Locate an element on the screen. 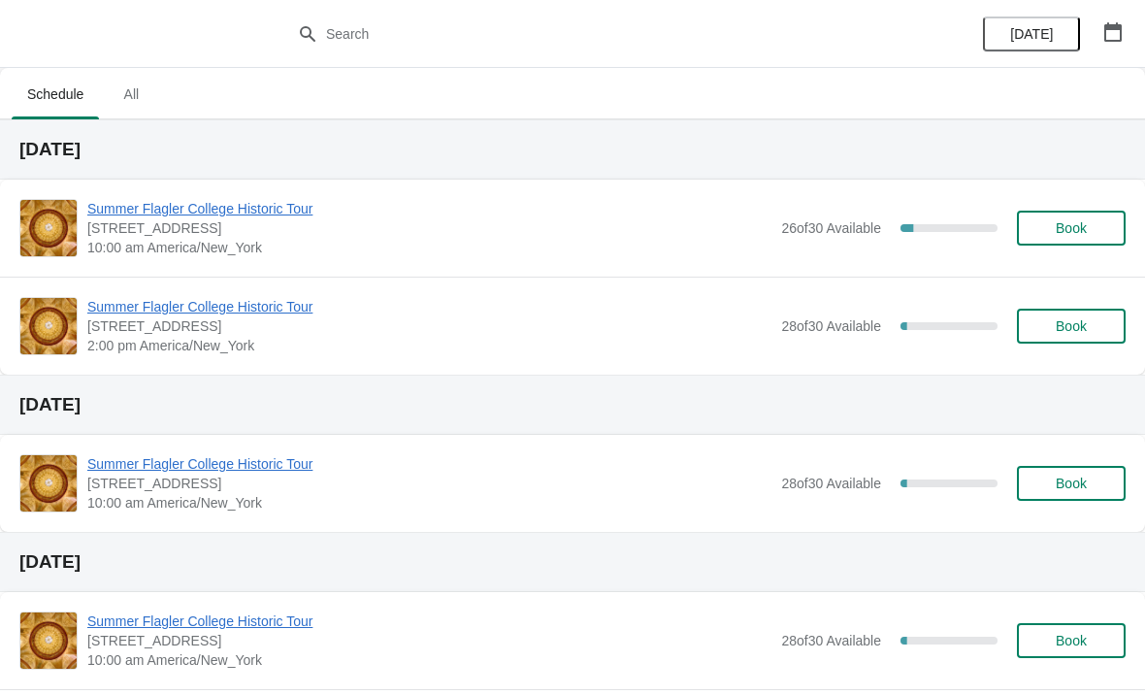 This screenshot has width=1145, height=695. span: All is located at coordinates (131, 94).